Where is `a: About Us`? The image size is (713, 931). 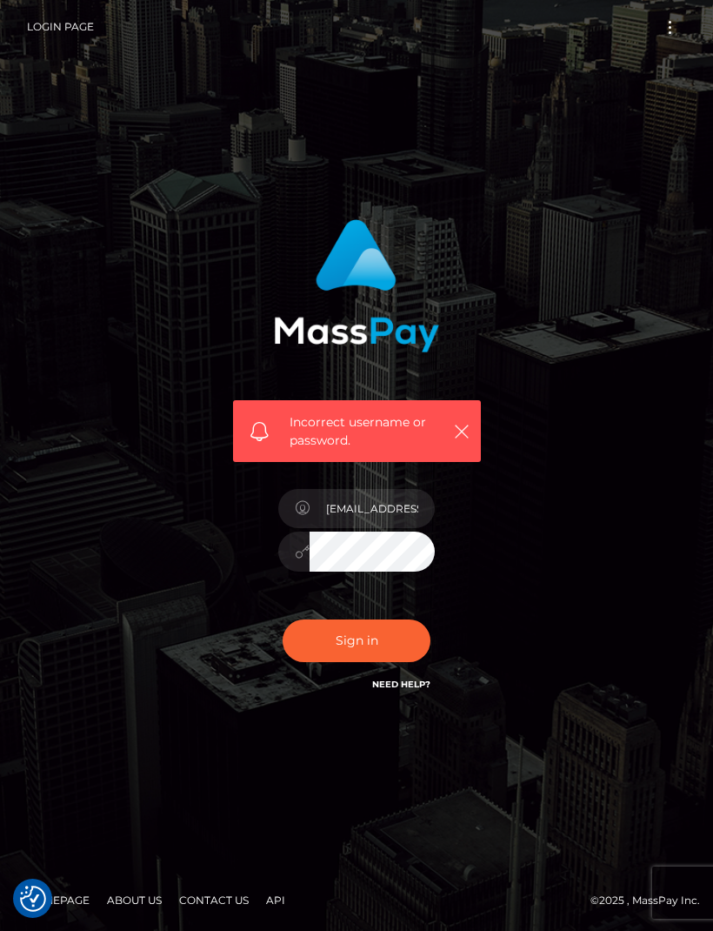 a: About Us is located at coordinates (134, 899).